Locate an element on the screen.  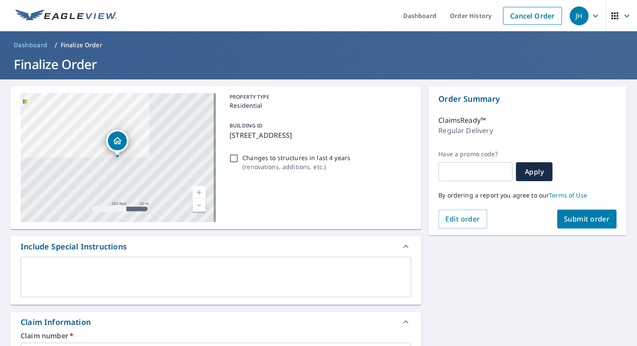
a: Terms of Use is located at coordinates (568, 195).